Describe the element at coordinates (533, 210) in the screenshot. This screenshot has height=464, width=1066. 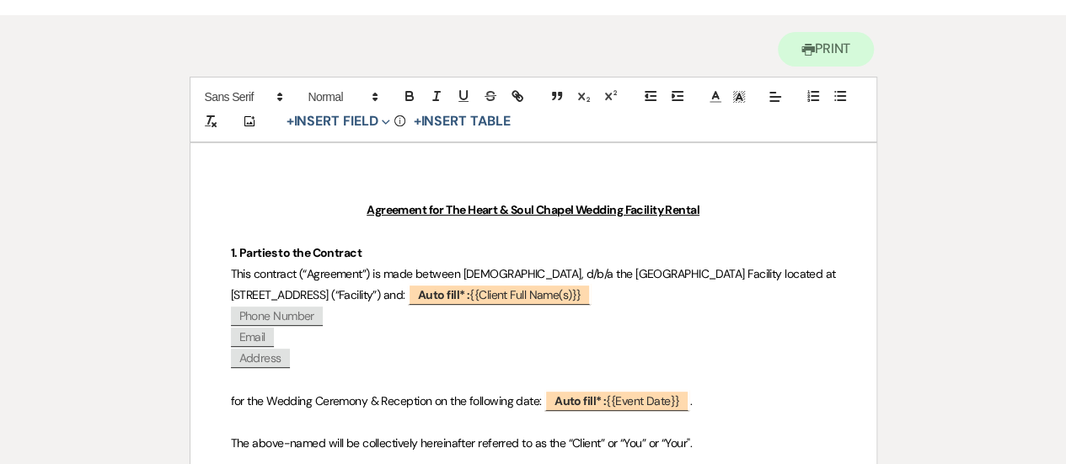
I see `u: Agreement for The Heart & Soul Chapel Wedding Facility Rental` at that location.